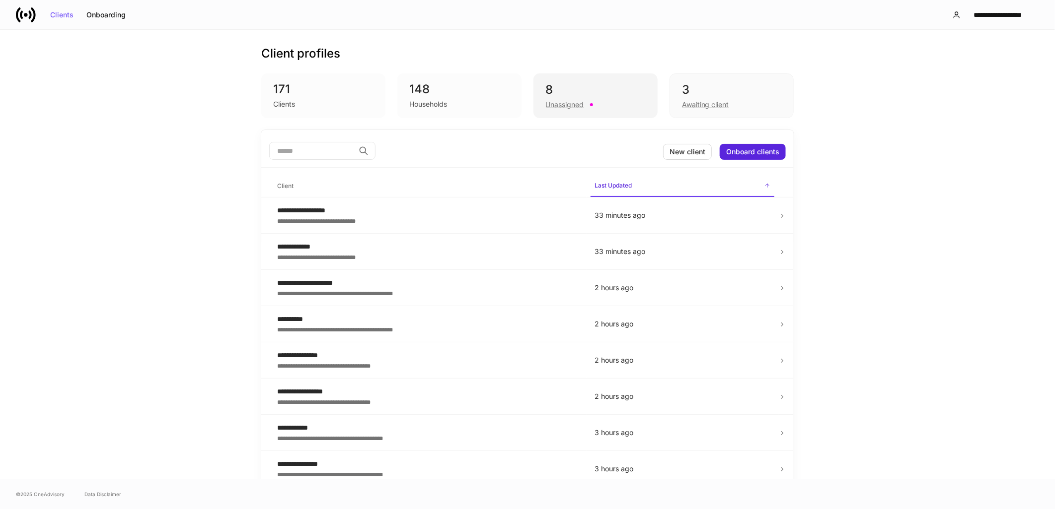  I want to click on div: Households, so click(428, 104).